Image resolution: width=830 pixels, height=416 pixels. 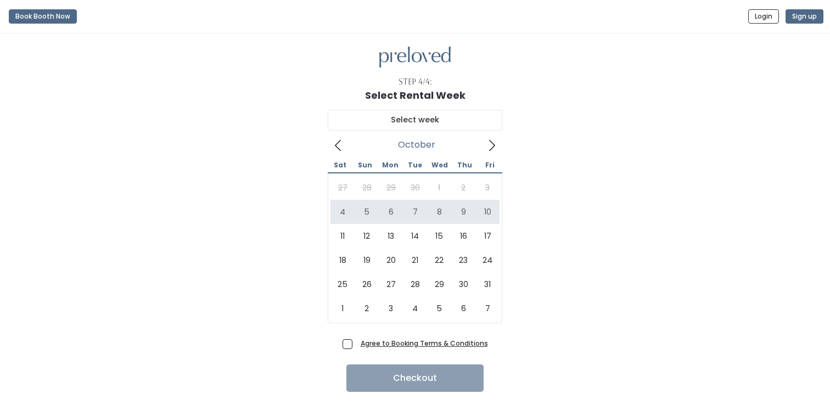 What do you see at coordinates (805, 16) in the screenshot?
I see `button: Sign up` at bounding box center [805, 16].